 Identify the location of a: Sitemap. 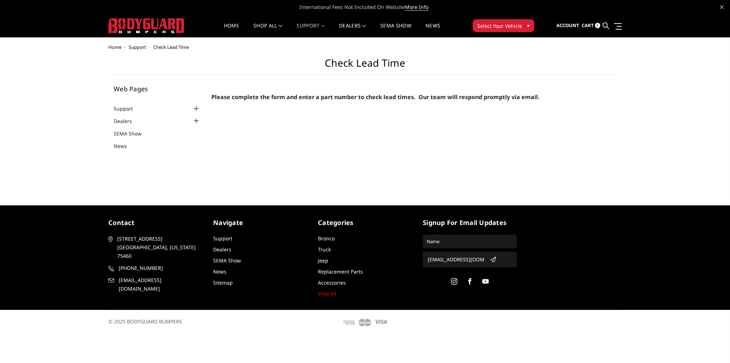
(223, 282).